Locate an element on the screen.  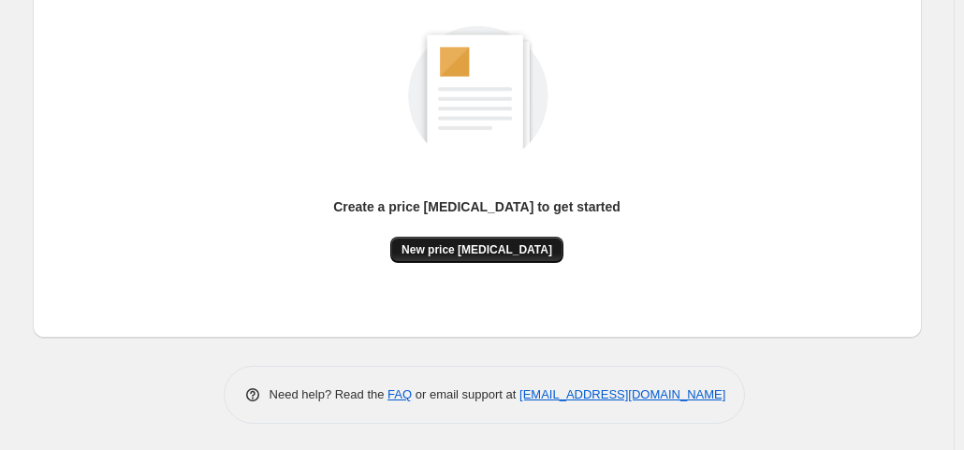
span: Need help? Read the is located at coordinates (329, 394).